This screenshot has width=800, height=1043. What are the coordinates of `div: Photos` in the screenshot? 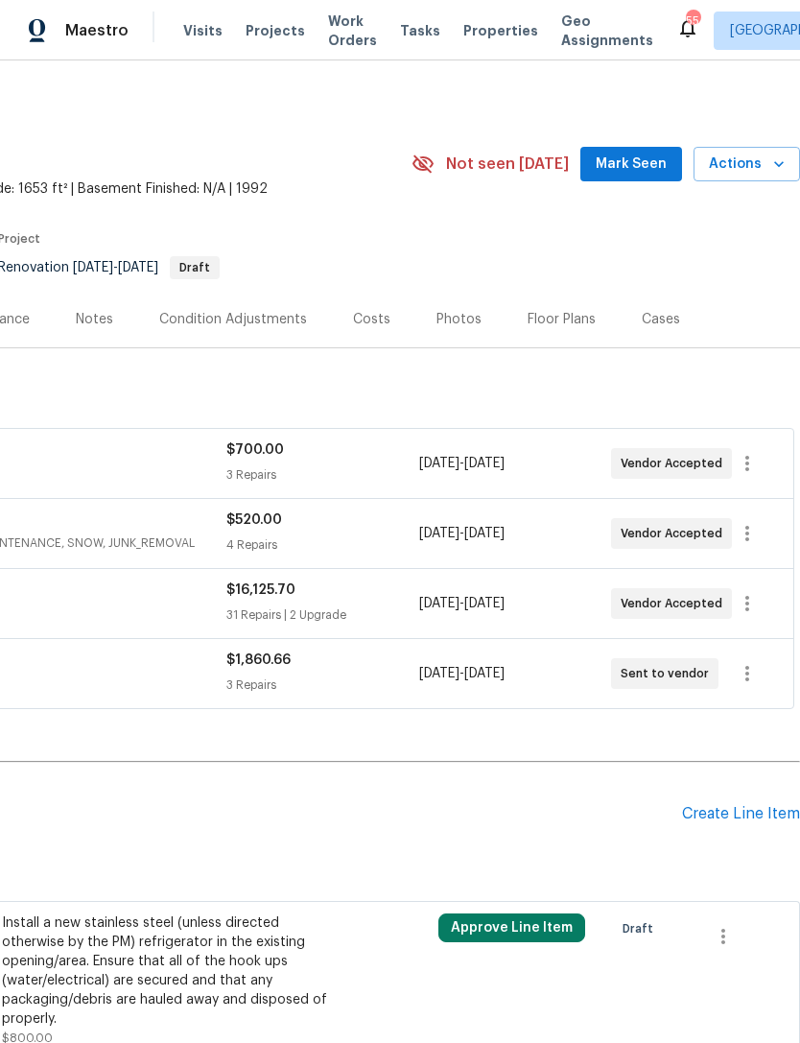 It's located at (459, 319).